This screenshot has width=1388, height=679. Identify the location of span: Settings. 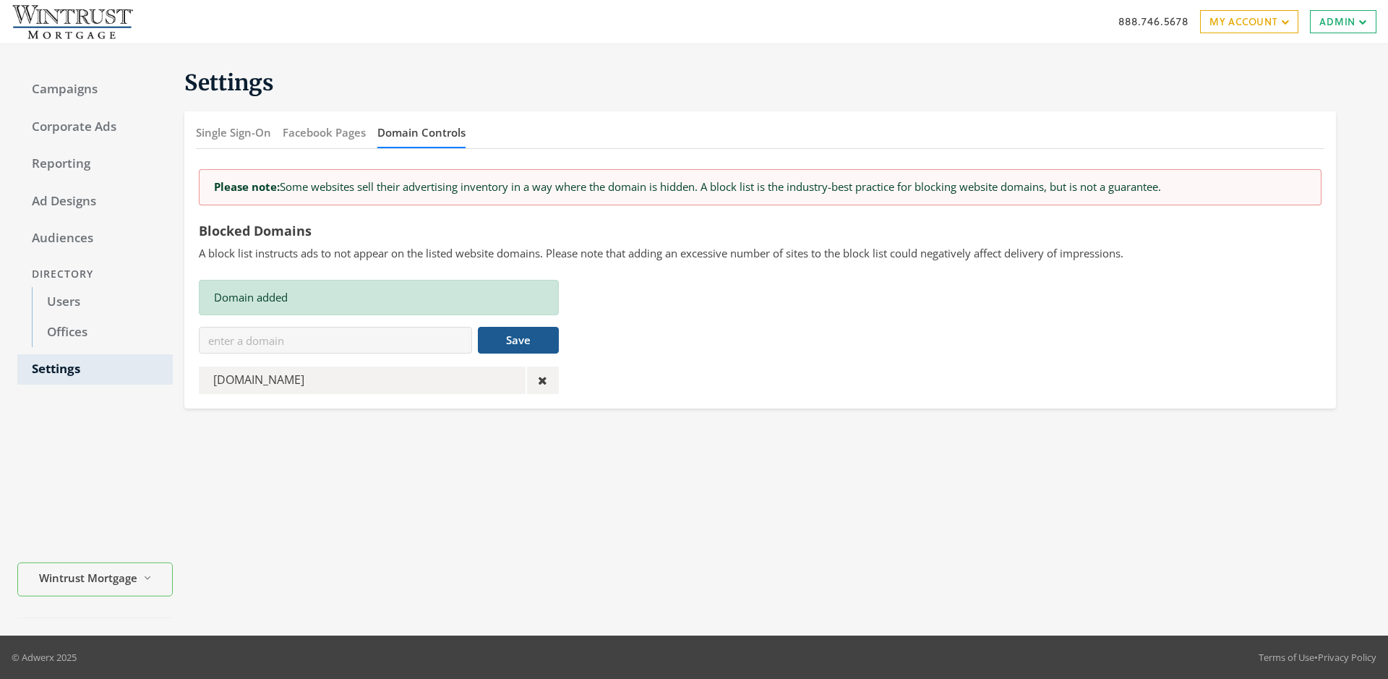
(229, 82).